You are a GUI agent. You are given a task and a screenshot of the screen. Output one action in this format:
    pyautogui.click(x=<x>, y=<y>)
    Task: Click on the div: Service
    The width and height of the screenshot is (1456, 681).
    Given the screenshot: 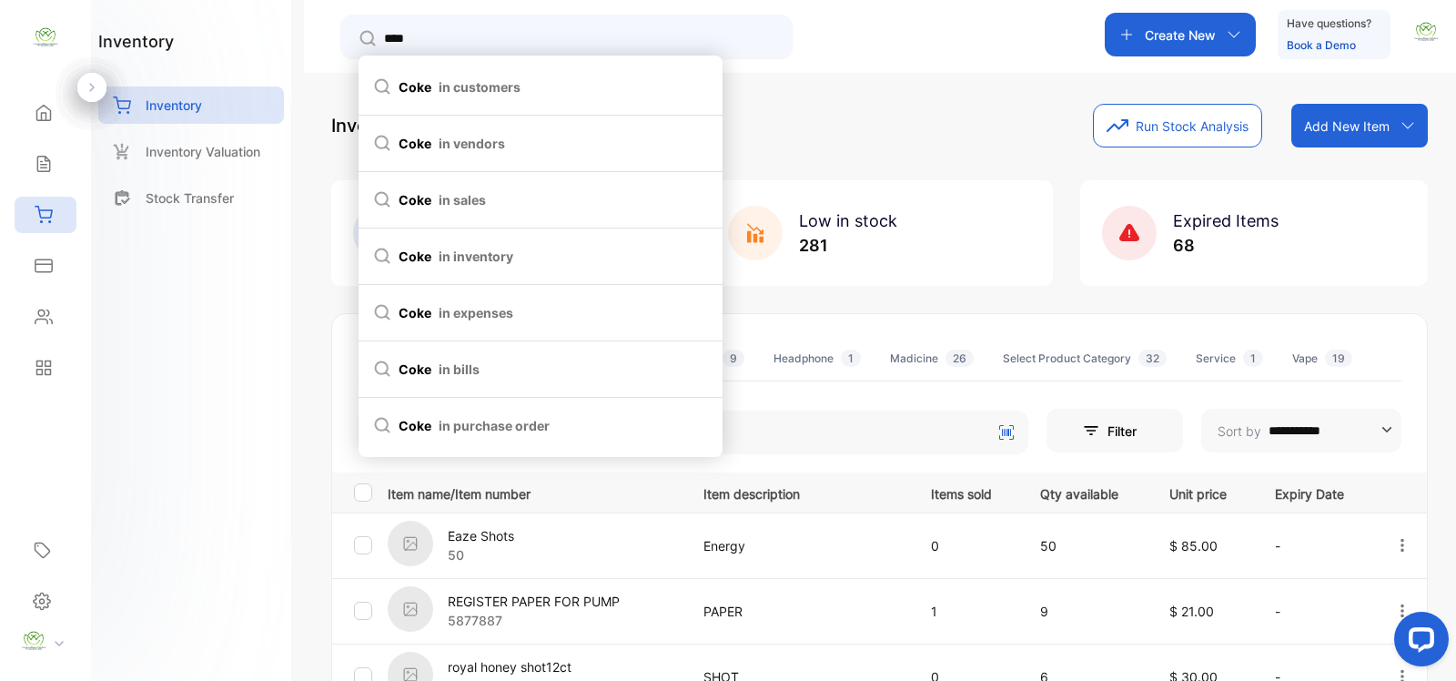 What is the action you would take?
    pyautogui.click(x=1230, y=359)
    